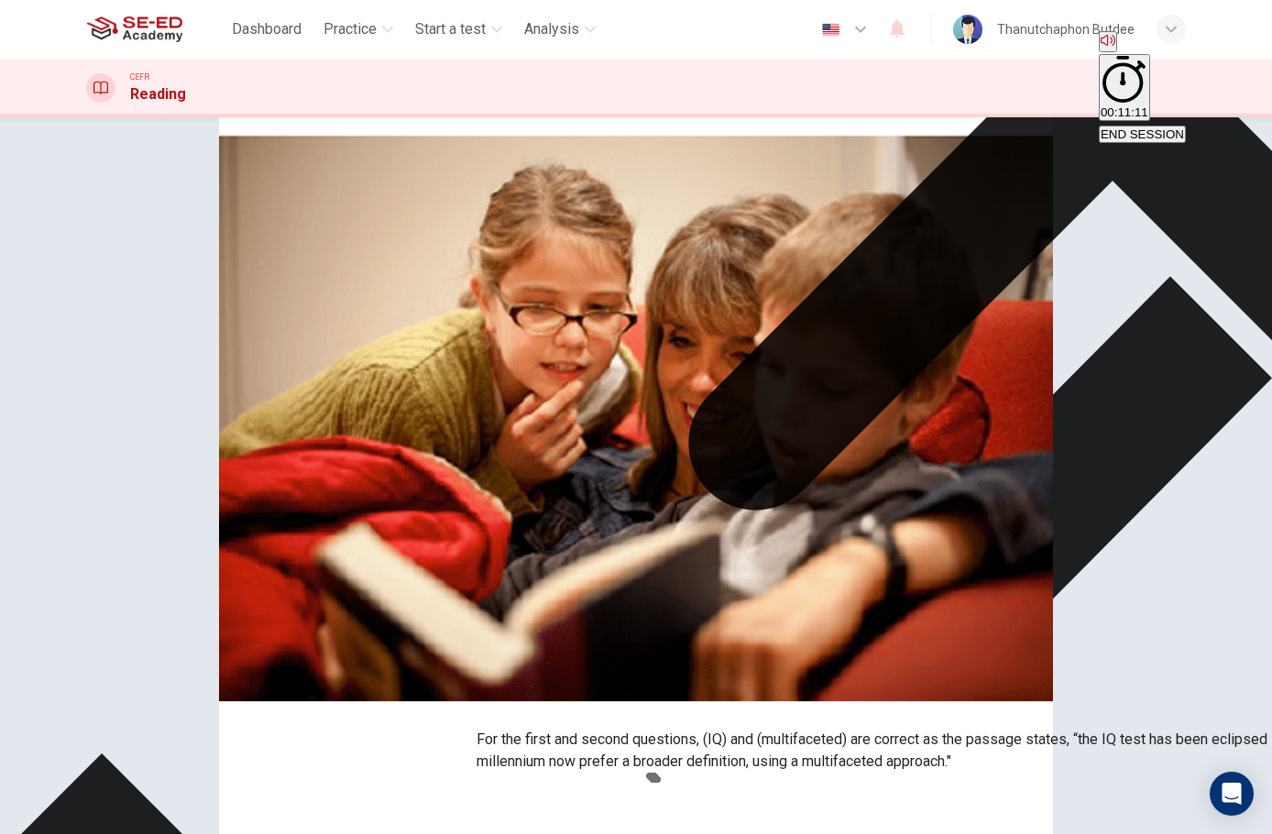 Image resolution: width=1272 pixels, height=834 pixels. Describe the element at coordinates (1142, 89) in the screenshot. I see `div: Hide` at that location.